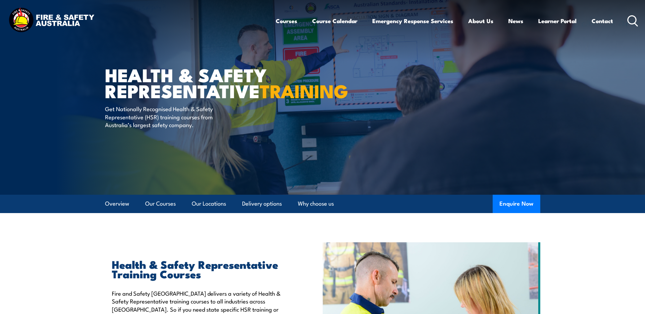  I want to click on button: Enquire Now, so click(516, 204).